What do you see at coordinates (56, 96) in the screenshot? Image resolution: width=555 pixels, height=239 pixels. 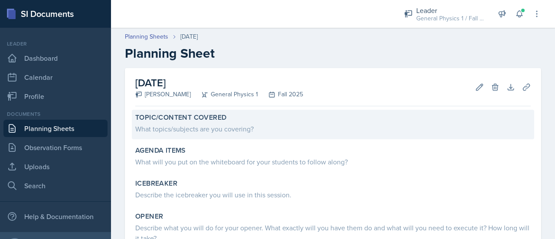 I see `a: Profile` at bounding box center [56, 96].